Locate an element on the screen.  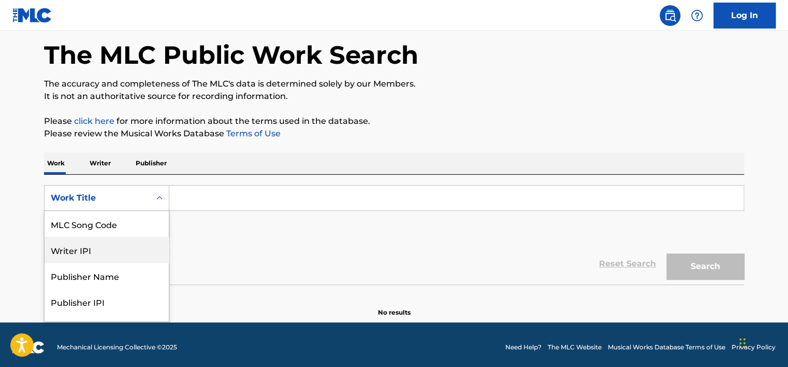
h1: The MLC Public Work Search is located at coordinates (231, 55).